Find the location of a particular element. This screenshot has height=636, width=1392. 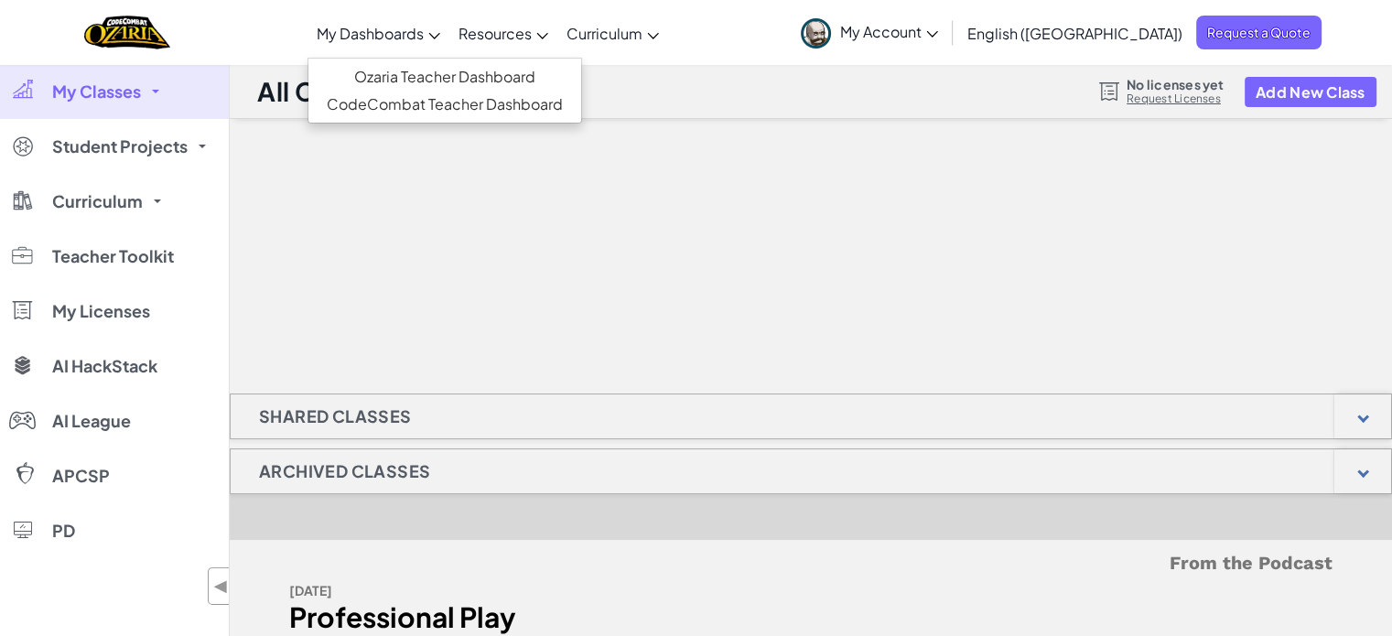

span: My Classes is located at coordinates (96, 92).